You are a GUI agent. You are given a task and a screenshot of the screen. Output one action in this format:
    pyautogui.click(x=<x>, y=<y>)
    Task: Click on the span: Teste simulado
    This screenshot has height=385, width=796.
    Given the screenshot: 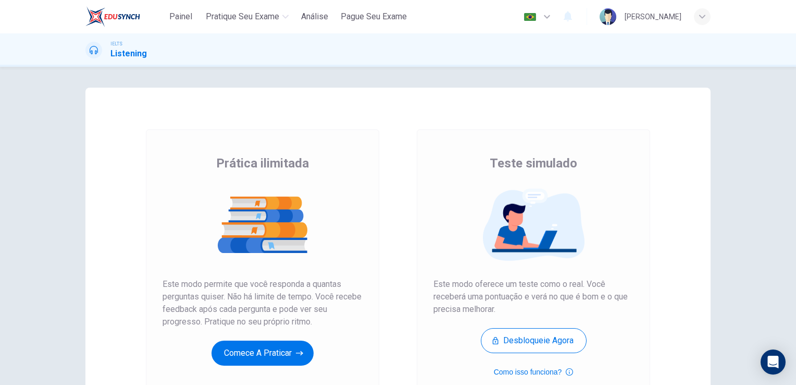 What is the action you would take?
    pyautogui.click(x=534, y=163)
    